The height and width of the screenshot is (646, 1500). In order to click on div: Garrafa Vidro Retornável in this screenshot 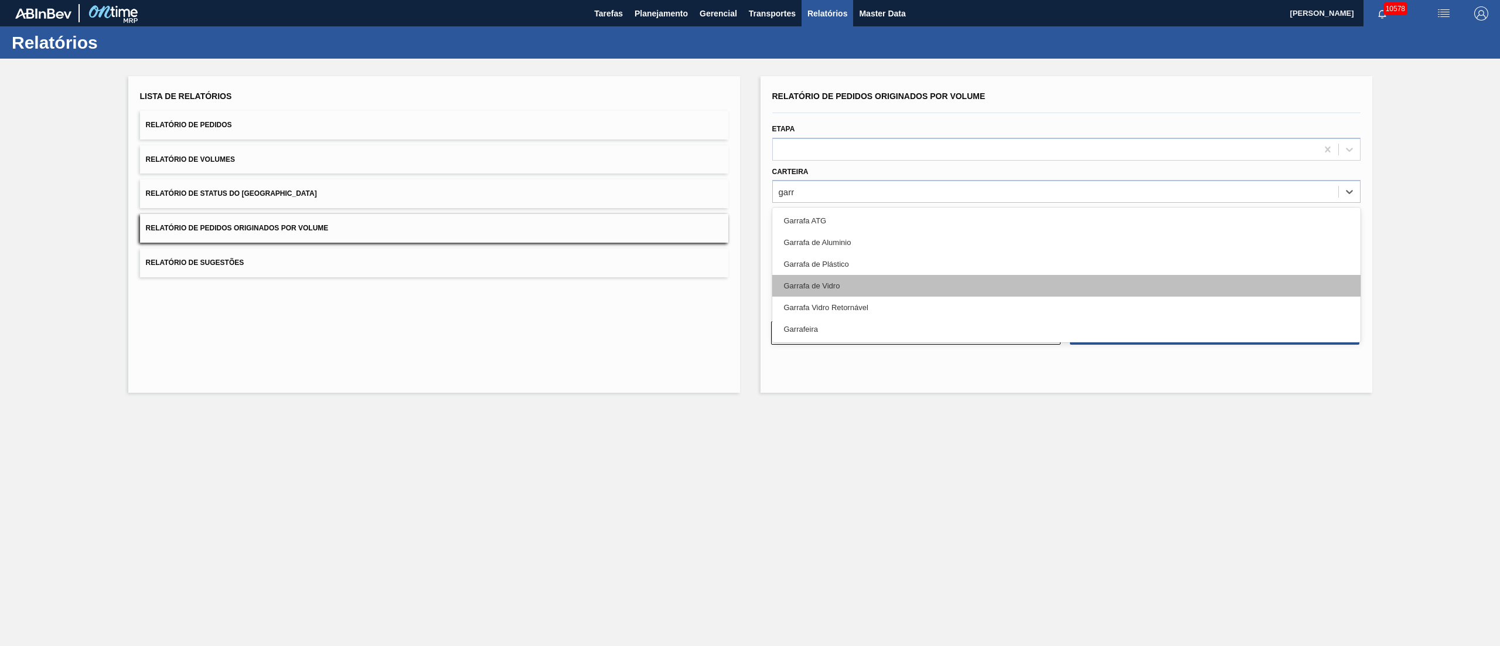, I will do `click(1066, 307)`.